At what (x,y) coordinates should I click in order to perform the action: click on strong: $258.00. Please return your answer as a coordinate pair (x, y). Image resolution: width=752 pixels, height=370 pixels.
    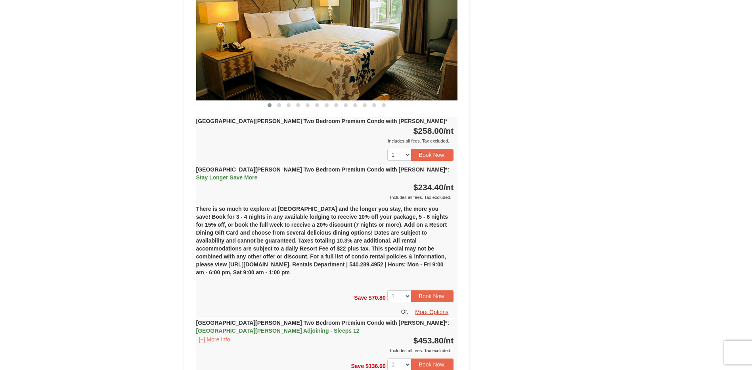
    Looking at the image, I should click on (434, 130).